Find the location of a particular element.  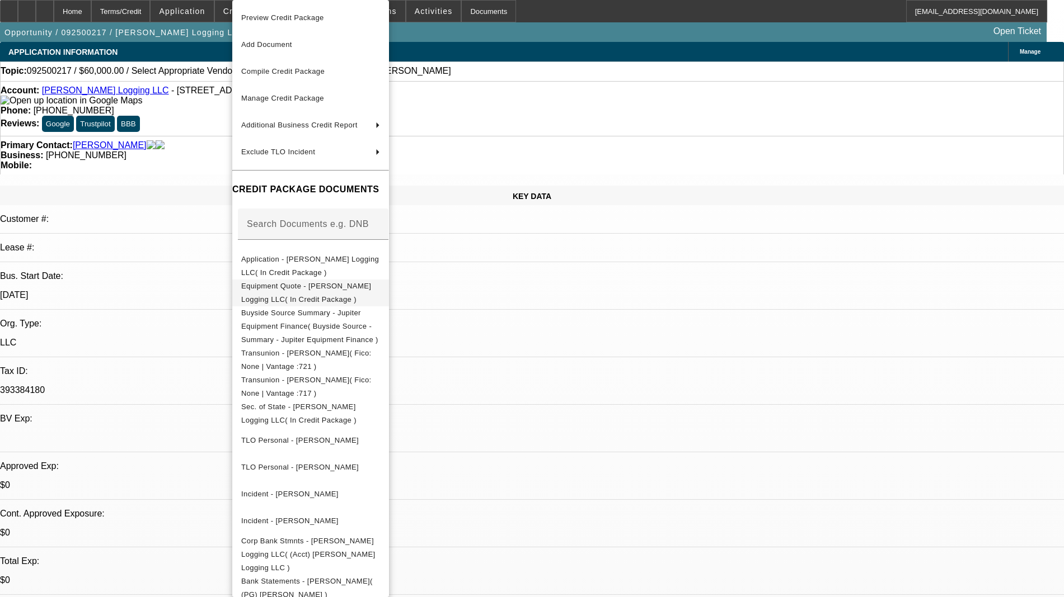

mat-label: Search Documents e.g. DNB is located at coordinates (308, 224).